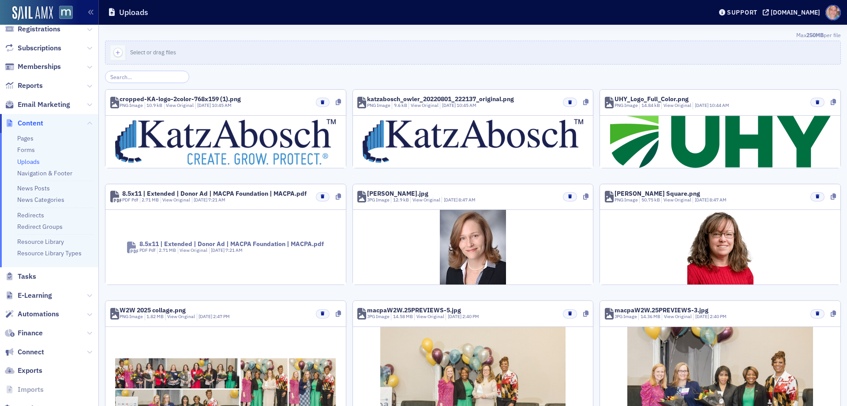 The width and height of the screenshot is (847, 406). I want to click on a: Connect, so click(24, 352).